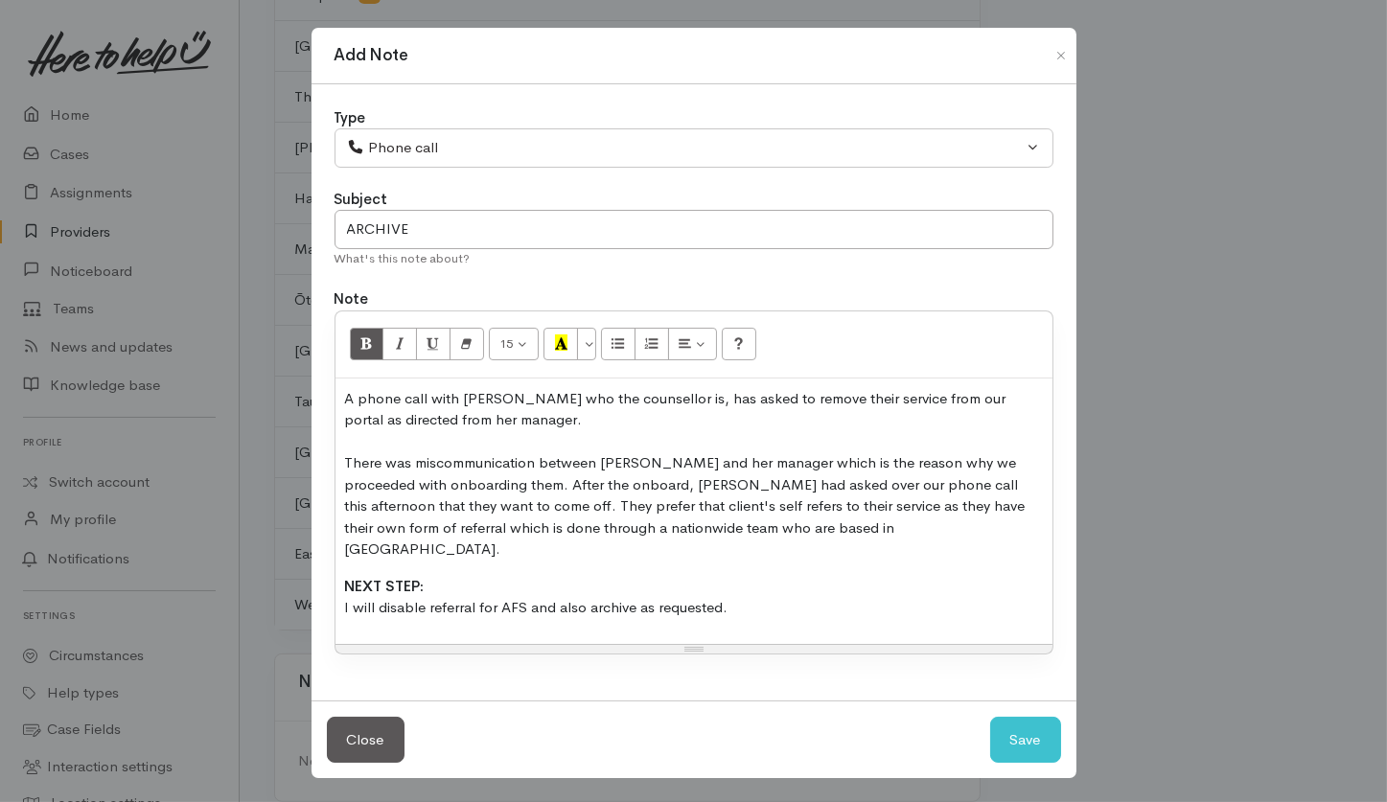 This screenshot has height=802, width=1387. What do you see at coordinates (400, 344) in the screenshot?
I see `button: Italic (CTRL+I)` at bounding box center [400, 344].